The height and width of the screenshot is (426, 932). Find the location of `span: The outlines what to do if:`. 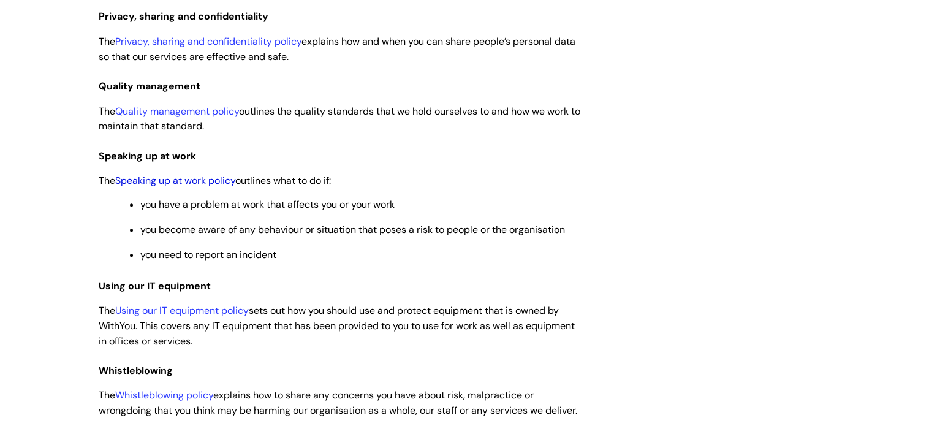

span: The outlines what to do if: is located at coordinates (215, 180).